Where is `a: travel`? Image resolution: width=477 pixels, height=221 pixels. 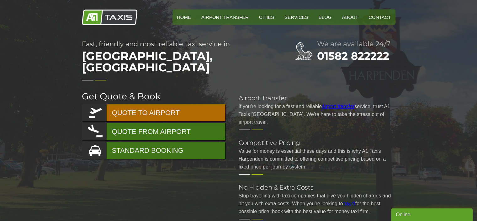
a: travel is located at coordinates (349, 203).